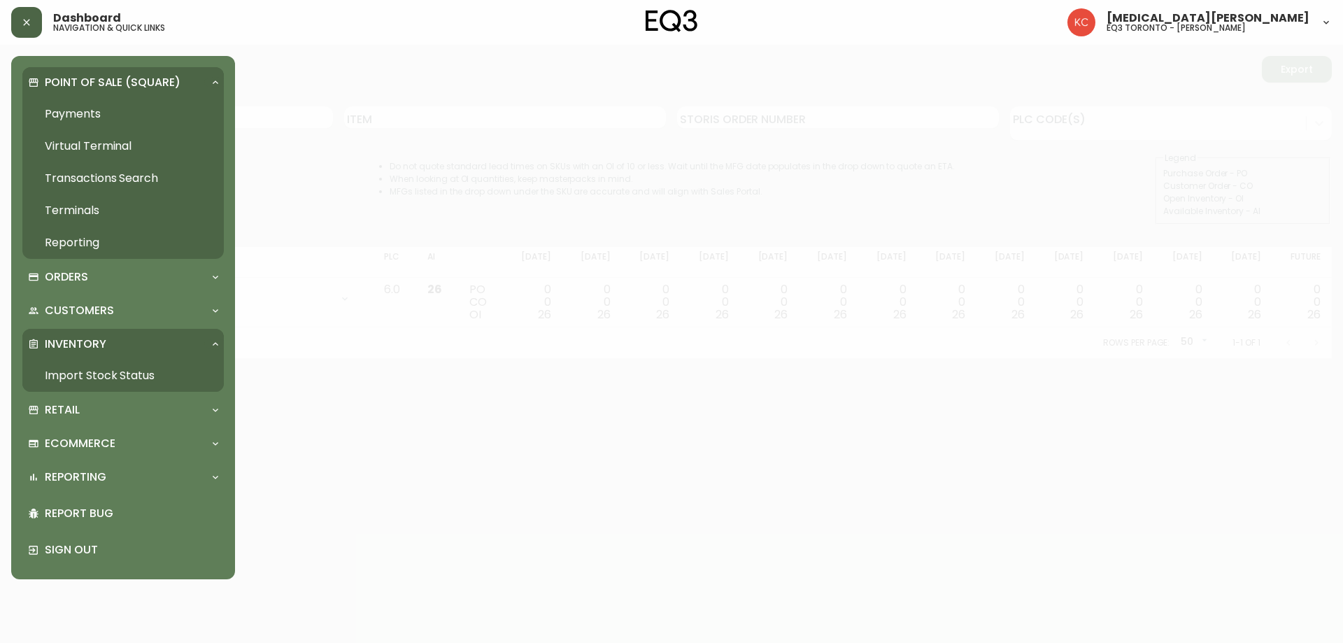 This screenshot has width=1343, height=643. I want to click on a: Import Stock Status, so click(123, 376).